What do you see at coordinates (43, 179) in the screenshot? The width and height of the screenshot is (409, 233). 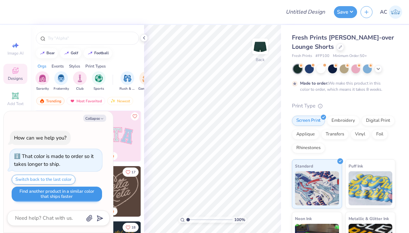 I see `button: Switch back to the last color` at bounding box center [43, 179].